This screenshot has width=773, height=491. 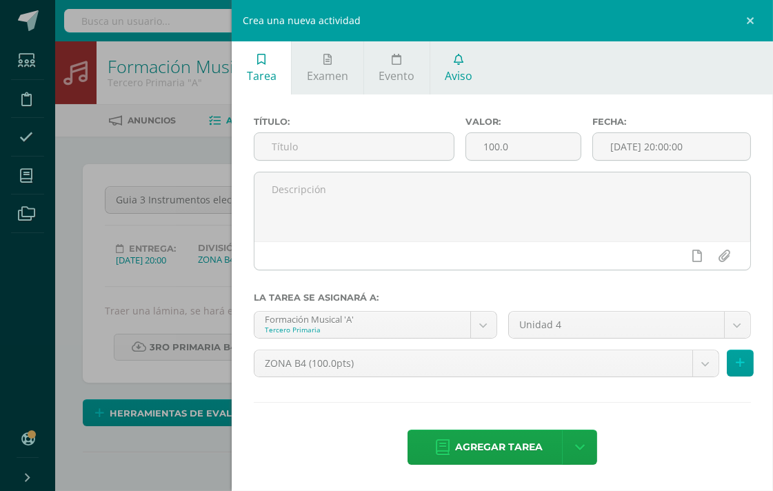 What do you see at coordinates (629, 325) in the screenshot?
I see `a: Unidad 4` at bounding box center [629, 325].